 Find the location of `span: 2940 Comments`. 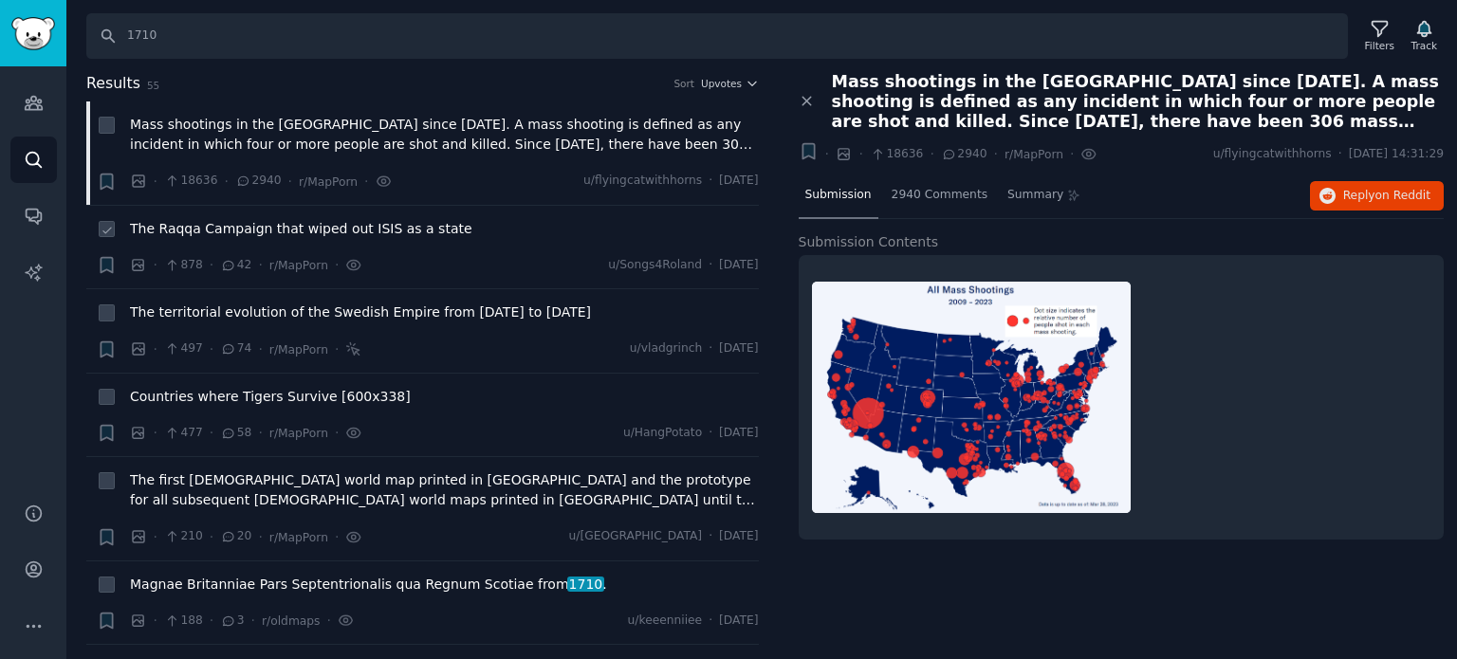

span: 2940 Comments is located at coordinates (939, 195).